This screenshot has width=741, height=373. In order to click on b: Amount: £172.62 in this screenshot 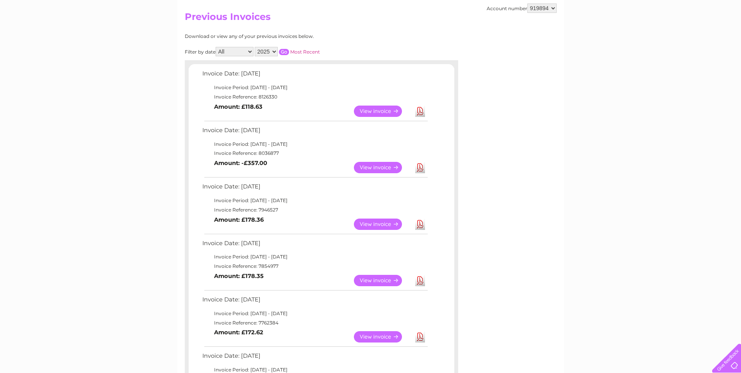, I will do `click(239, 332)`.